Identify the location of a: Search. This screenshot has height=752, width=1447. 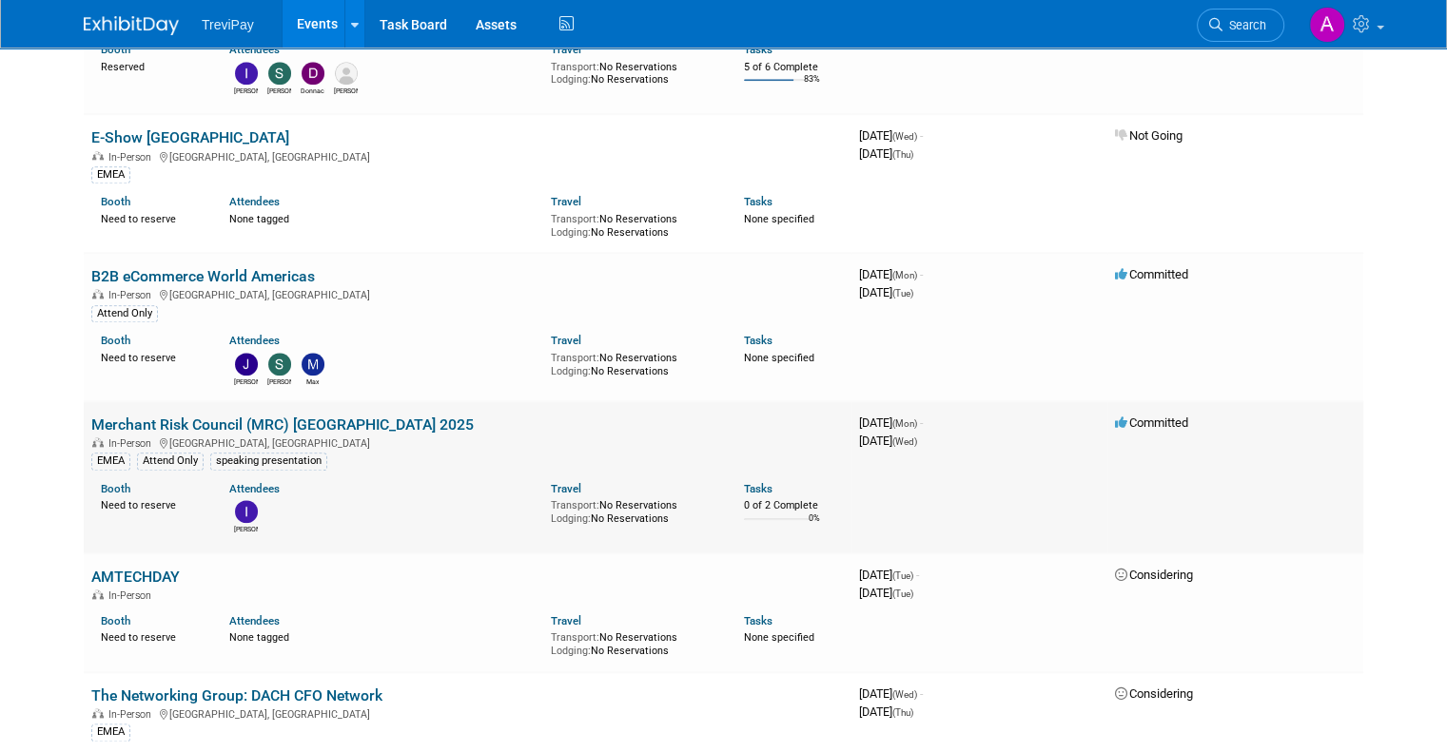
(1240, 25).